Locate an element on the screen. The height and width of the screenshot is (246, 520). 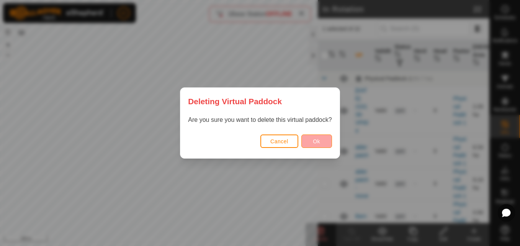
span: Cancel is located at coordinates (279, 141).